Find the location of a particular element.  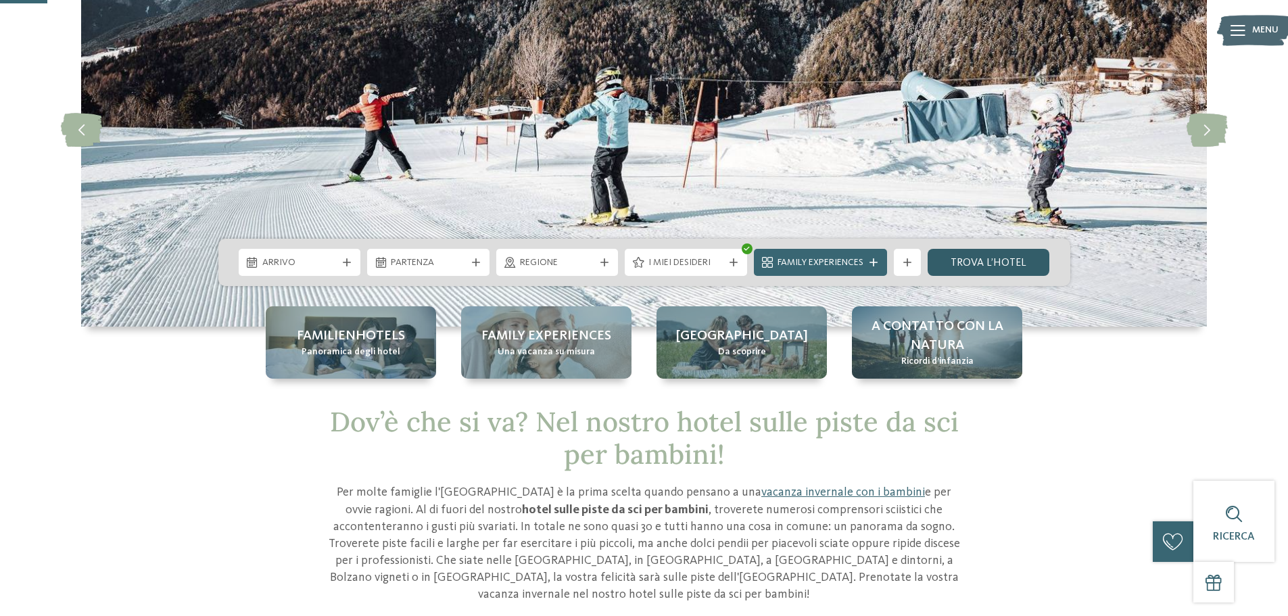

a: Hotel sulle piste da sci per bambini: divertimento senza confini A contatto con la natura Ricordi... is located at coordinates (937, 342).